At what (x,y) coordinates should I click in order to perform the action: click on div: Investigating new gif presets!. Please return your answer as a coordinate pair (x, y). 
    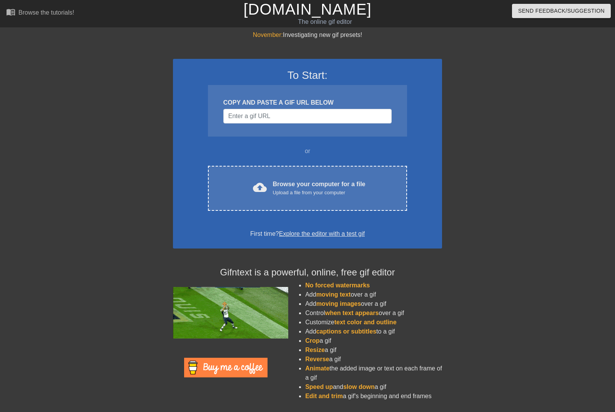
    Looking at the image, I should click on (308, 35).